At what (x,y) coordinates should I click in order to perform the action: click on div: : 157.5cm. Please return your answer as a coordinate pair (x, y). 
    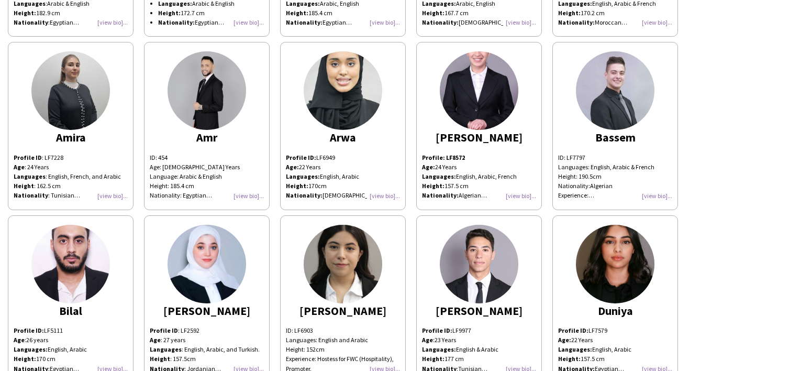
    Looking at the image, I should click on (207, 359).